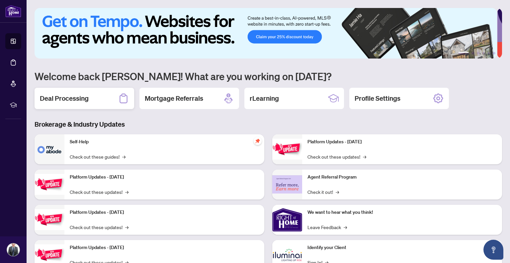 The width and height of the screenshot is (510, 263). I want to click on h2: Profile Settings, so click(377, 98).